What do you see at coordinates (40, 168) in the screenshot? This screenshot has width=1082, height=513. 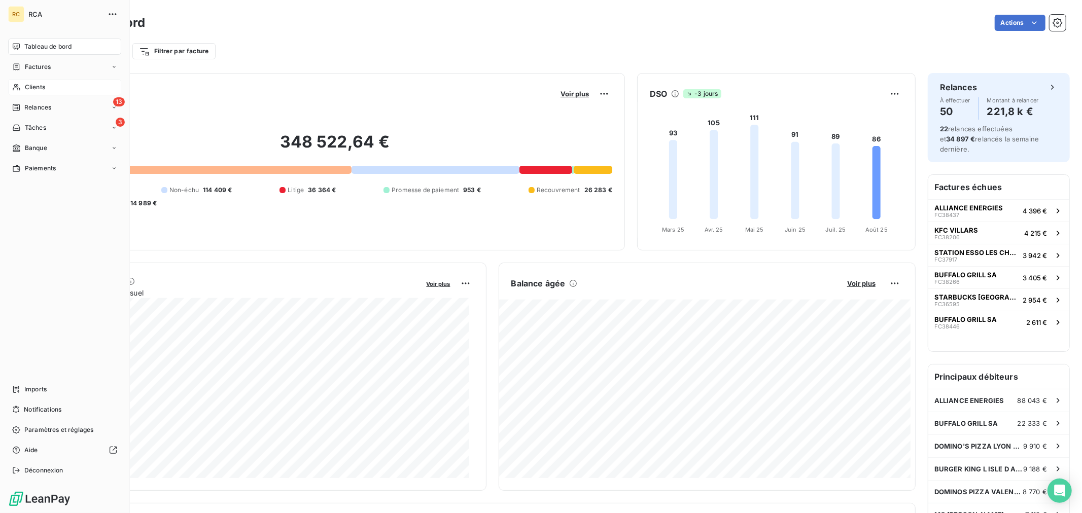 I see `span: Paiements` at bounding box center [40, 168].